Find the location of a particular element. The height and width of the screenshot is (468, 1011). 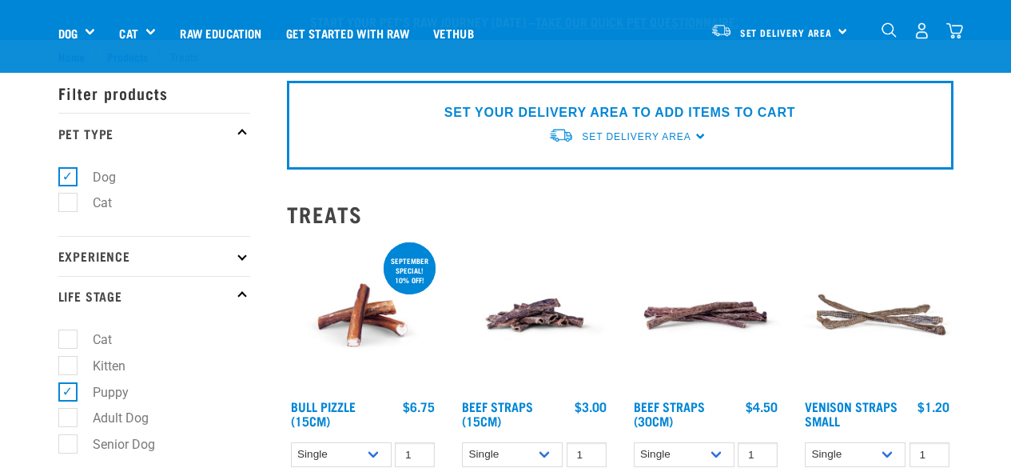

p: Experience is located at coordinates (154, 256).